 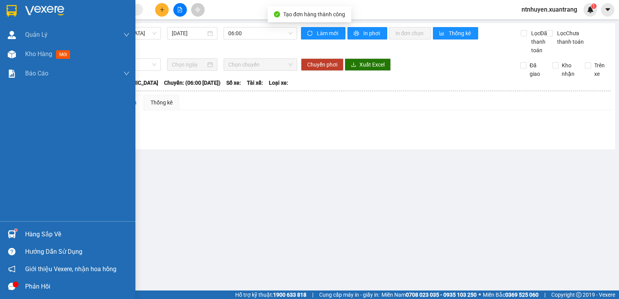 What do you see at coordinates (189, 65) in the screenshot?
I see `input: Chọn ngày` at bounding box center [189, 65].